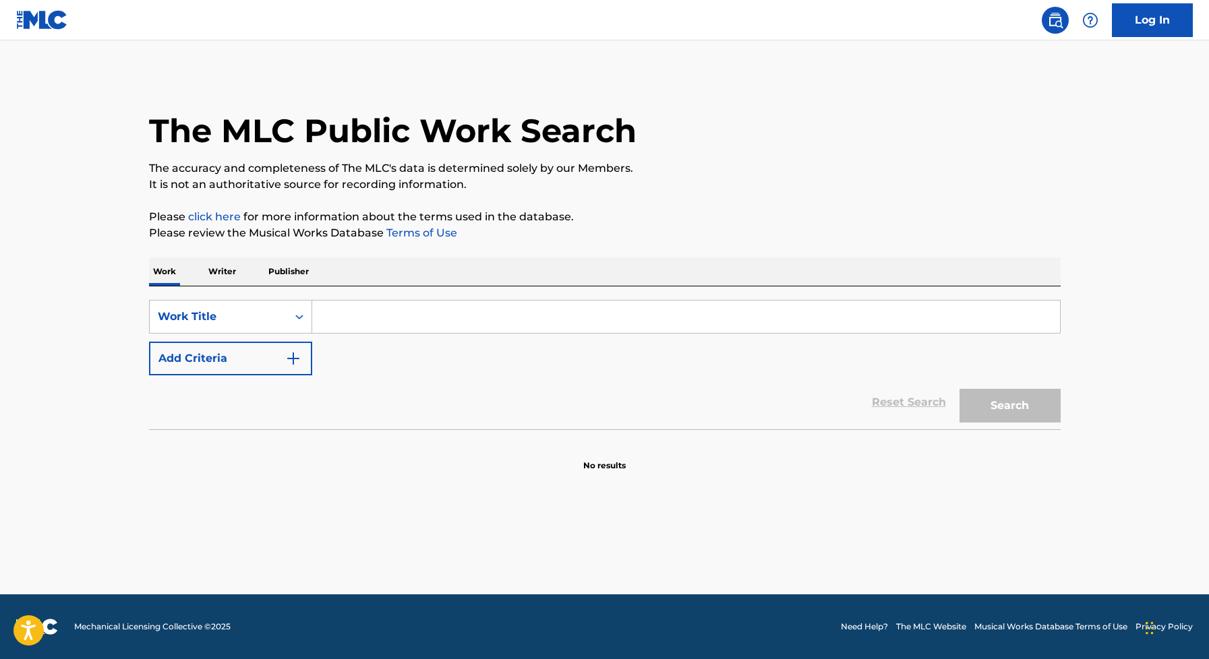 This screenshot has width=1209, height=659. I want to click on div: Chat Widget, so click(1175, 627).